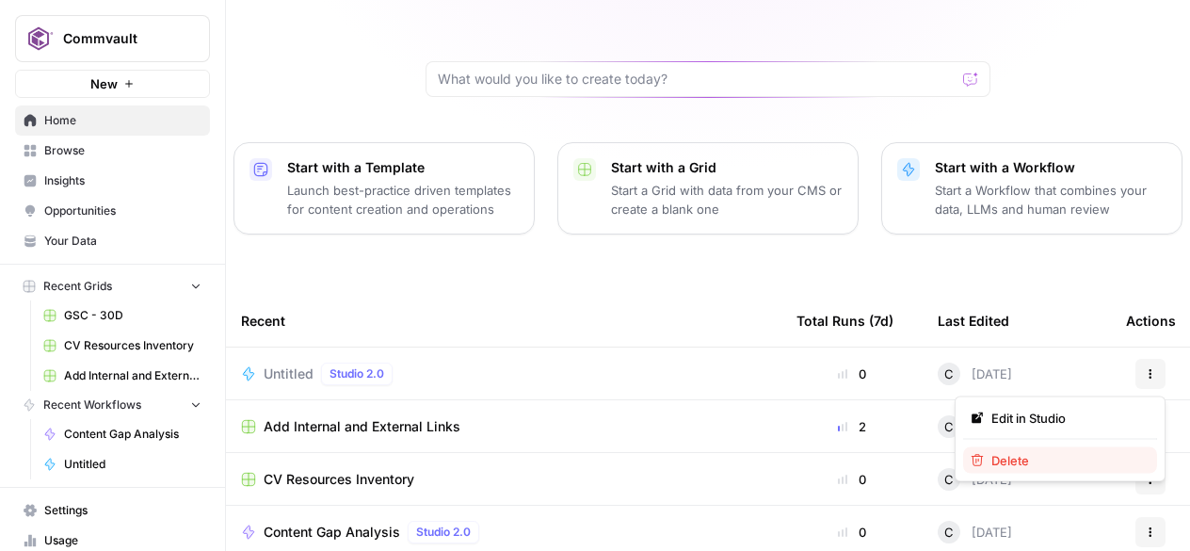 This screenshot has height=551, width=1190. I want to click on a: Browse, so click(112, 151).